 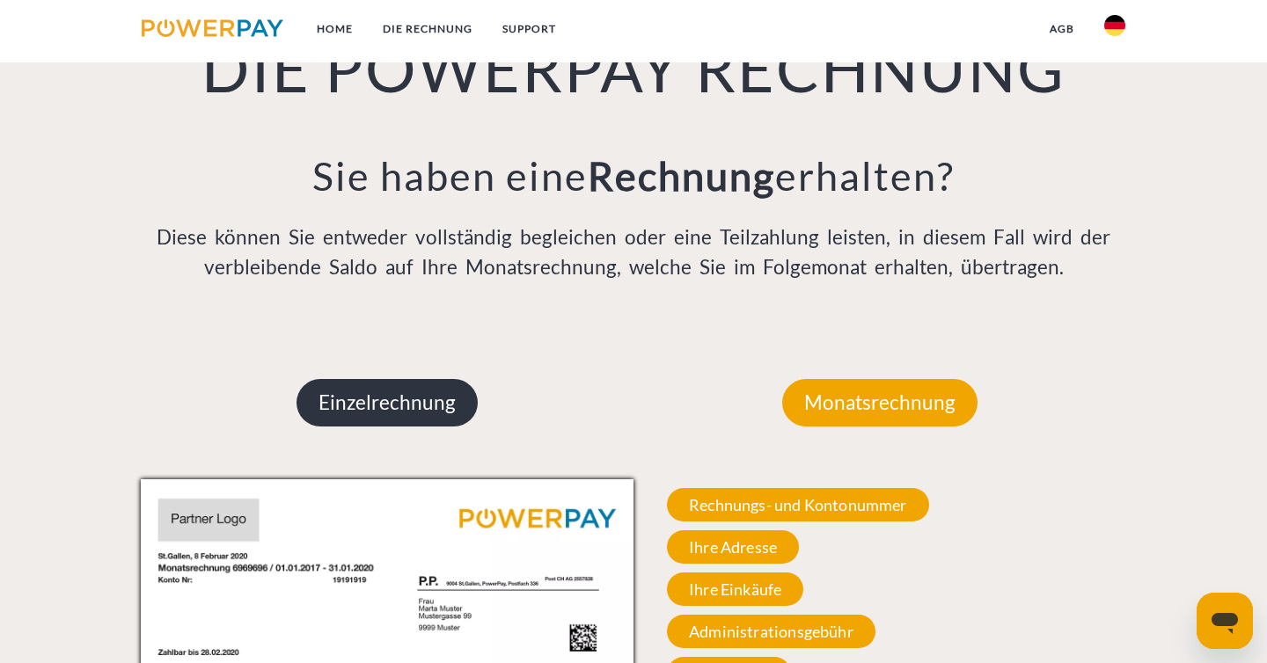 What do you see at coordinates (735, 589) in the screenshot?
I see `span: Ihre Einkäufe` at bounding box center [735, 589].